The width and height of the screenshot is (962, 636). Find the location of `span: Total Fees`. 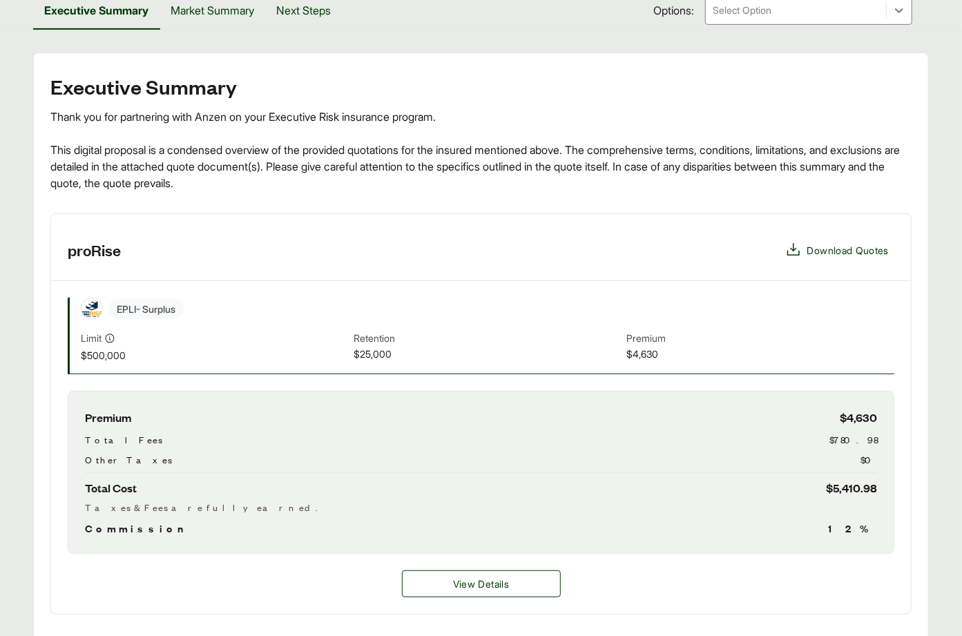

span: Total Fees is located at coordinates (124, 439).